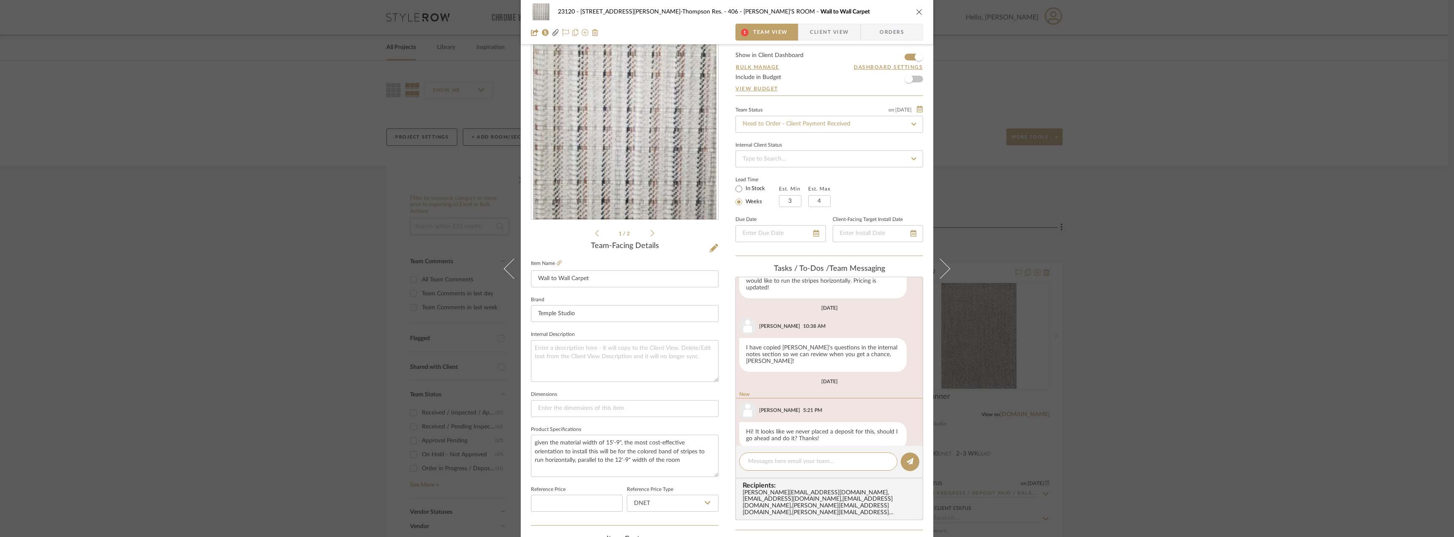 The height and width of the screenshot is (537, 1454). Describe the element at coordinates (789, 189) in the screenshot. I see `label: Est. Min` at that location.